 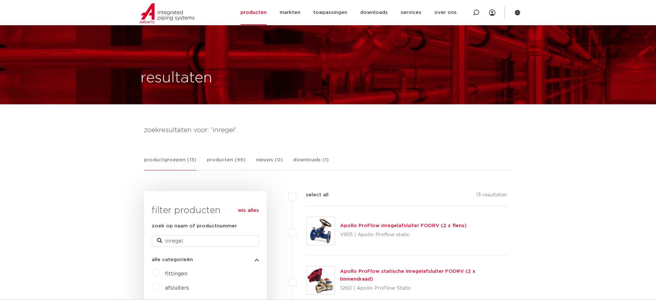 I want to click on a: productgroepen (13), so click(x=170, y=163).